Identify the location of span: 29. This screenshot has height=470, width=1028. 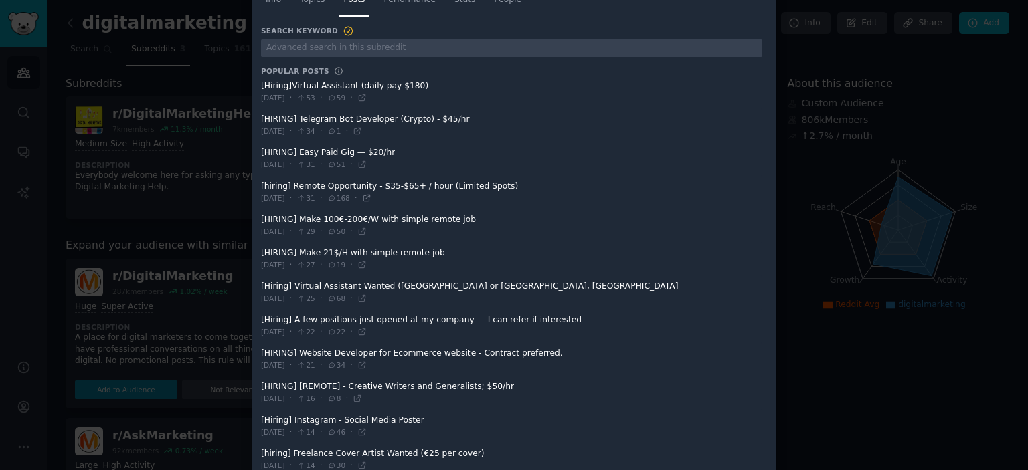
(305, 232).